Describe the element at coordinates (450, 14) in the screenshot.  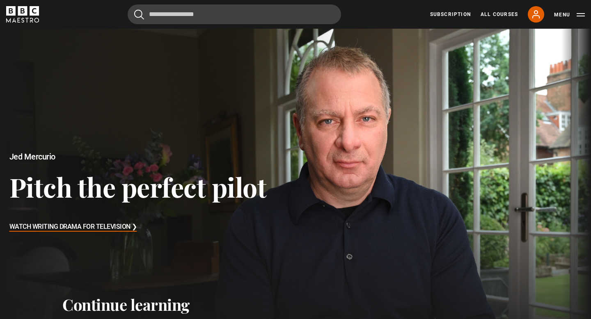
I see `a: Subscription` at that location.